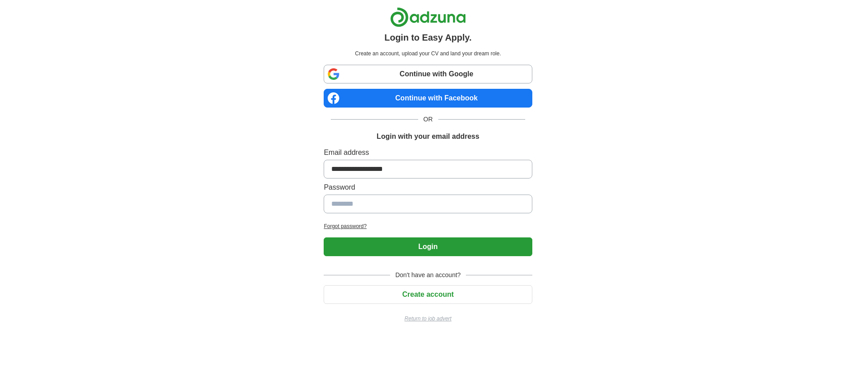 This screenshot has width=856, height=382. Describe the element at coordinates (428, 275) in the screenshot. I see `span: Don't have an account?` at that location.